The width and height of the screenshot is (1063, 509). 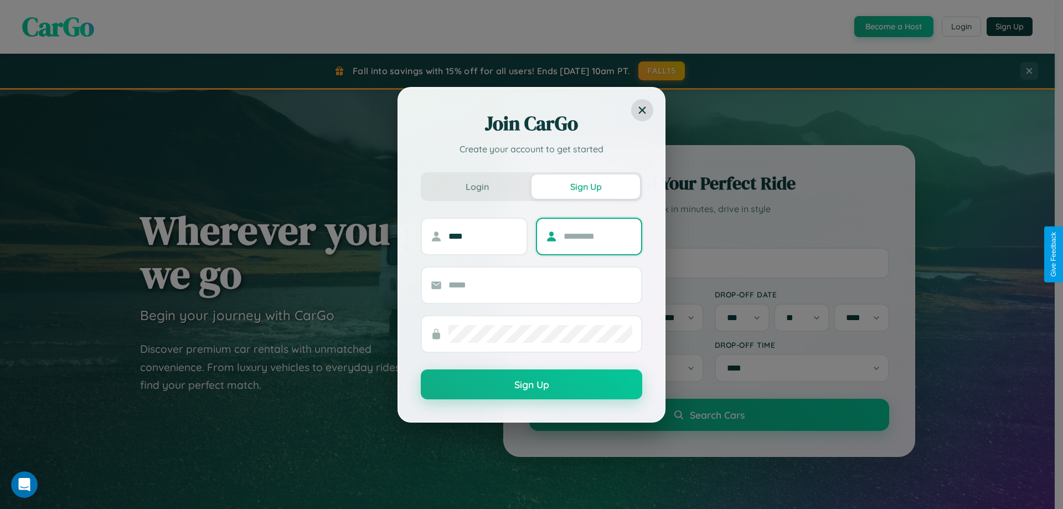 I want to click on h2: Join CarGo, so click(x=531, y=123).